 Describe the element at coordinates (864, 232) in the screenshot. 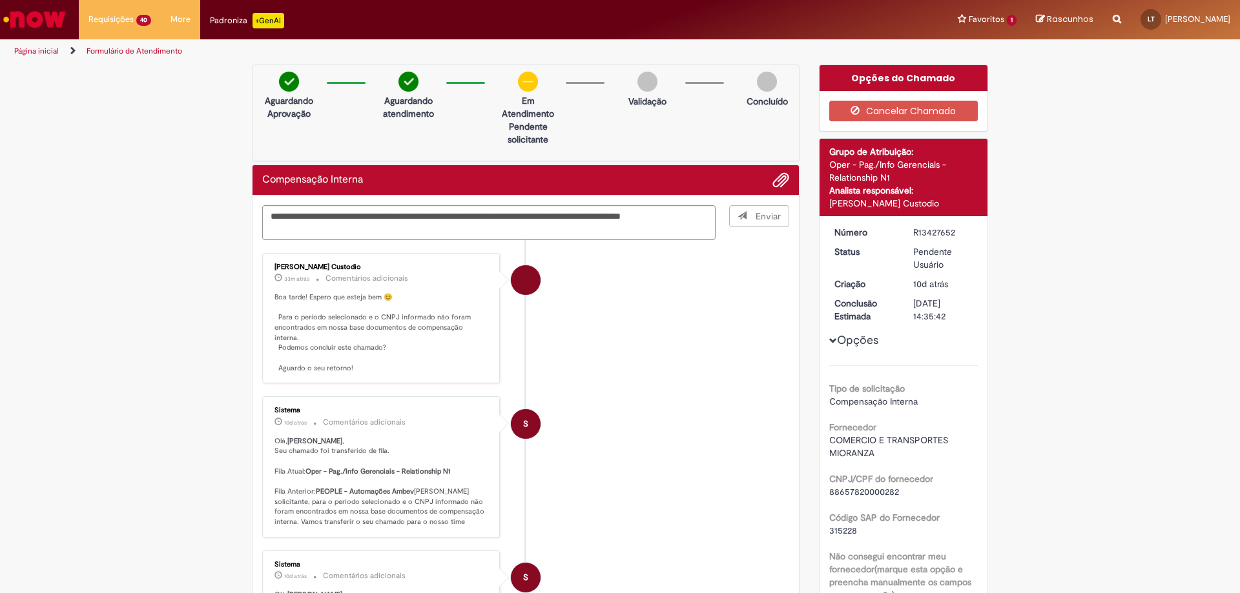

I see `dt: Número` at that location.